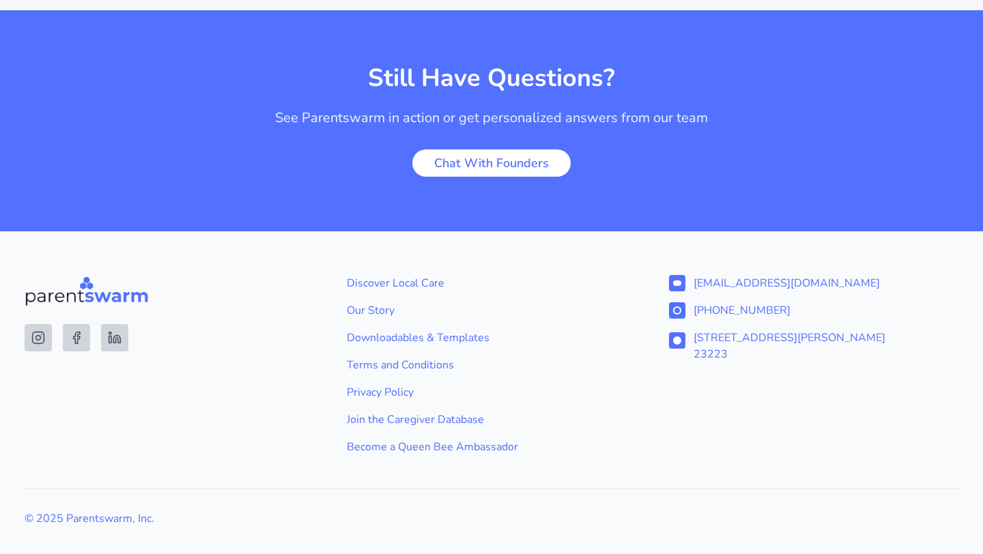  I want to click on div: Keywords by Traffic, so click(190, 91).